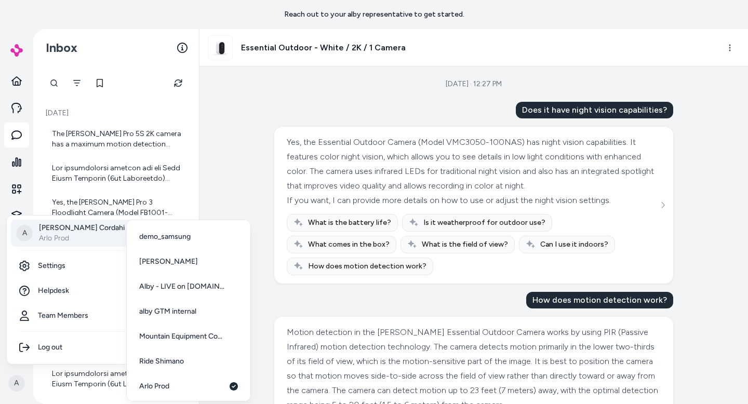  What do you see at coordinates (74, 348) in the screenshot?
I see `div: Log out` at bounding box center [74, 348].